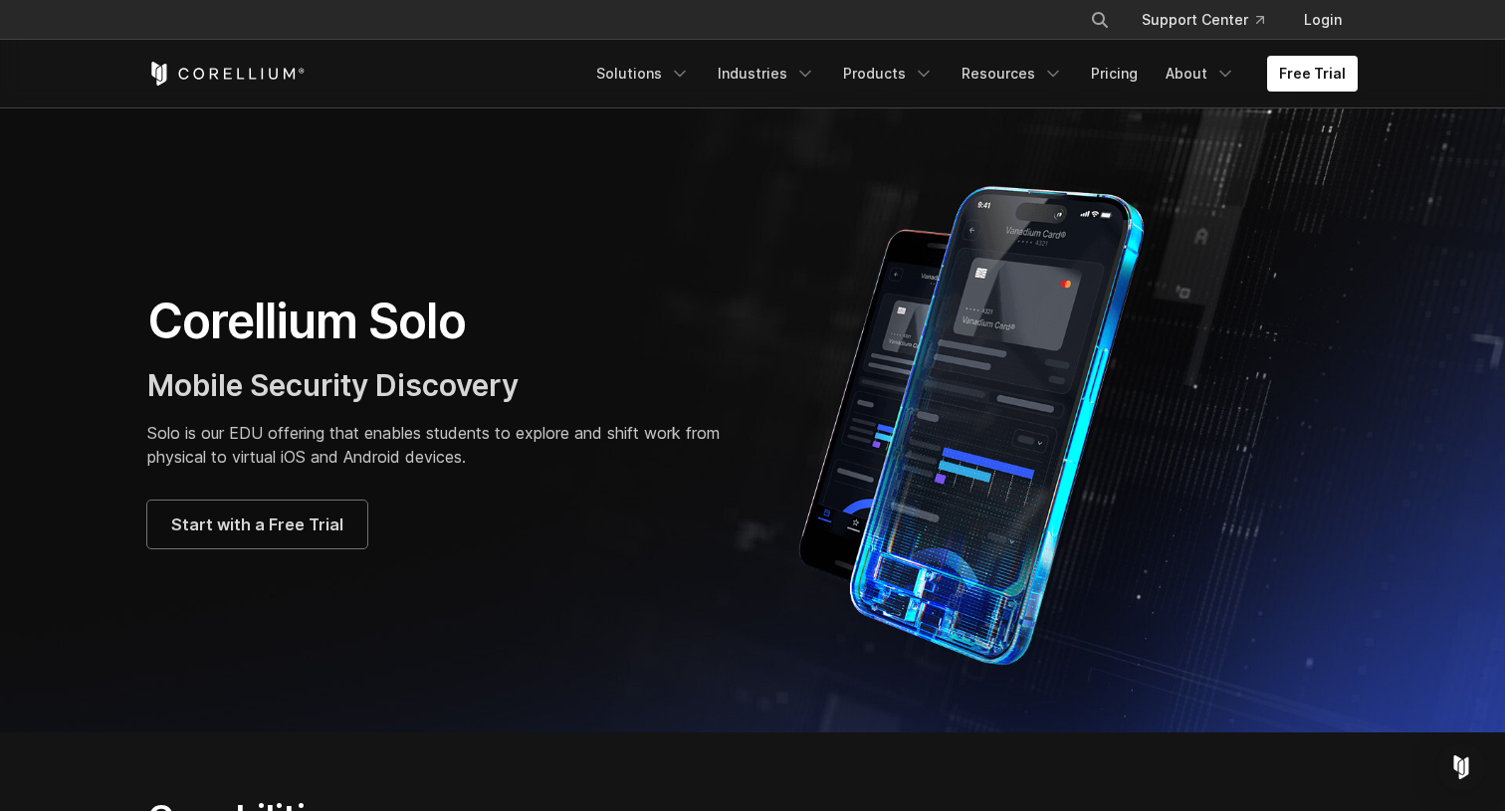 The width and height of the screenshot is (1505, 811). Describe the element at coordinates (1012, 74) in the screenshot. I see `a: Resources` at that location.